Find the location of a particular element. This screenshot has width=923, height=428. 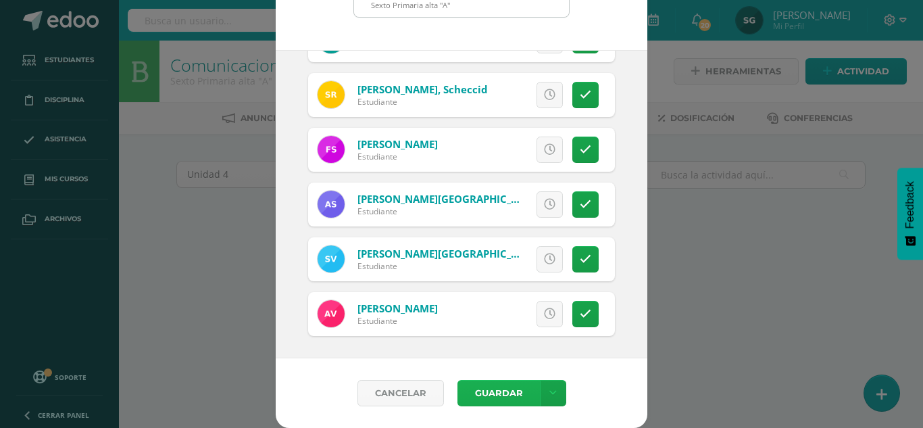

img: 7f4611be33653c4fe25a393015ff73af.png is located at coordinates (331, 95).